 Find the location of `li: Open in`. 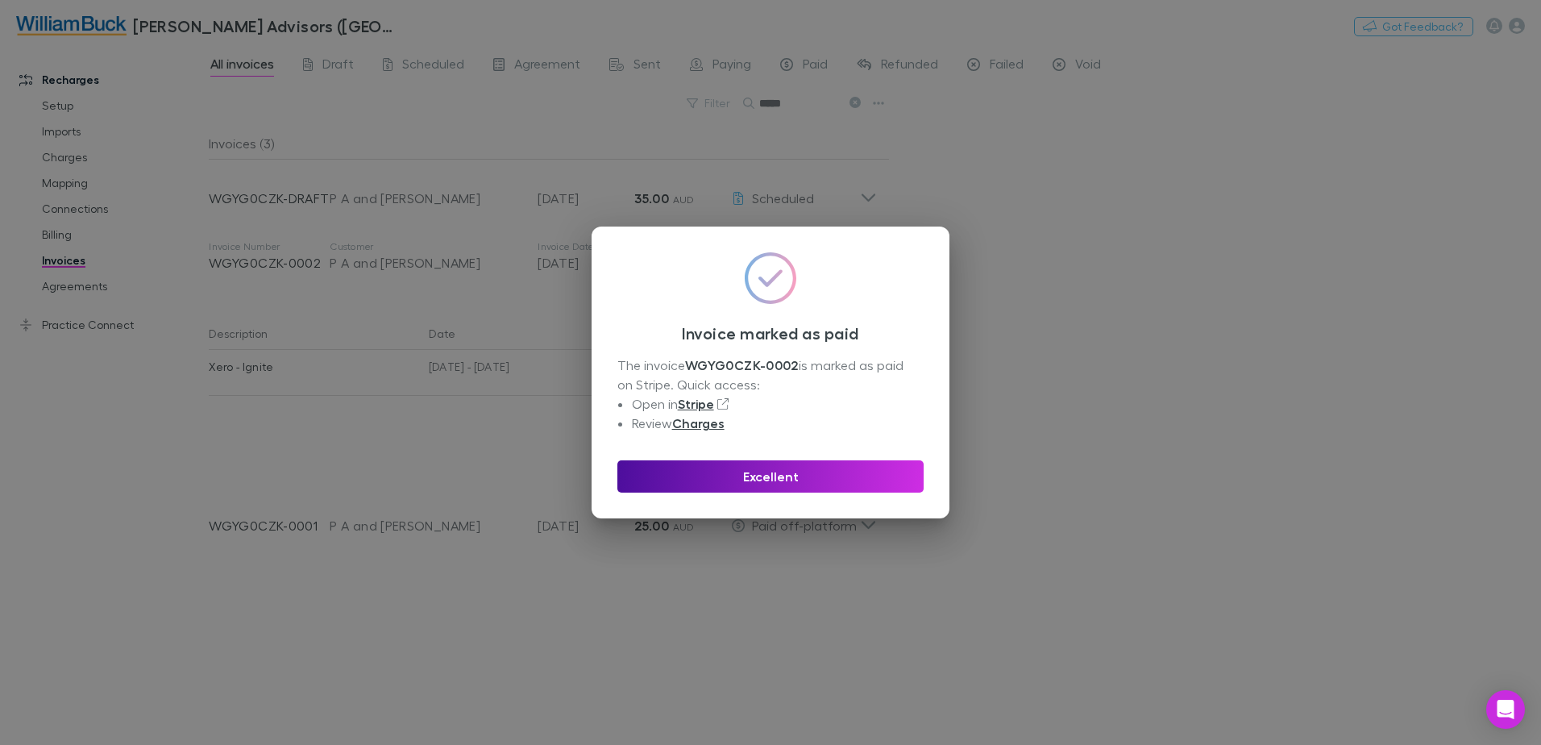

li: Open in is located at coordinates (778, 404).